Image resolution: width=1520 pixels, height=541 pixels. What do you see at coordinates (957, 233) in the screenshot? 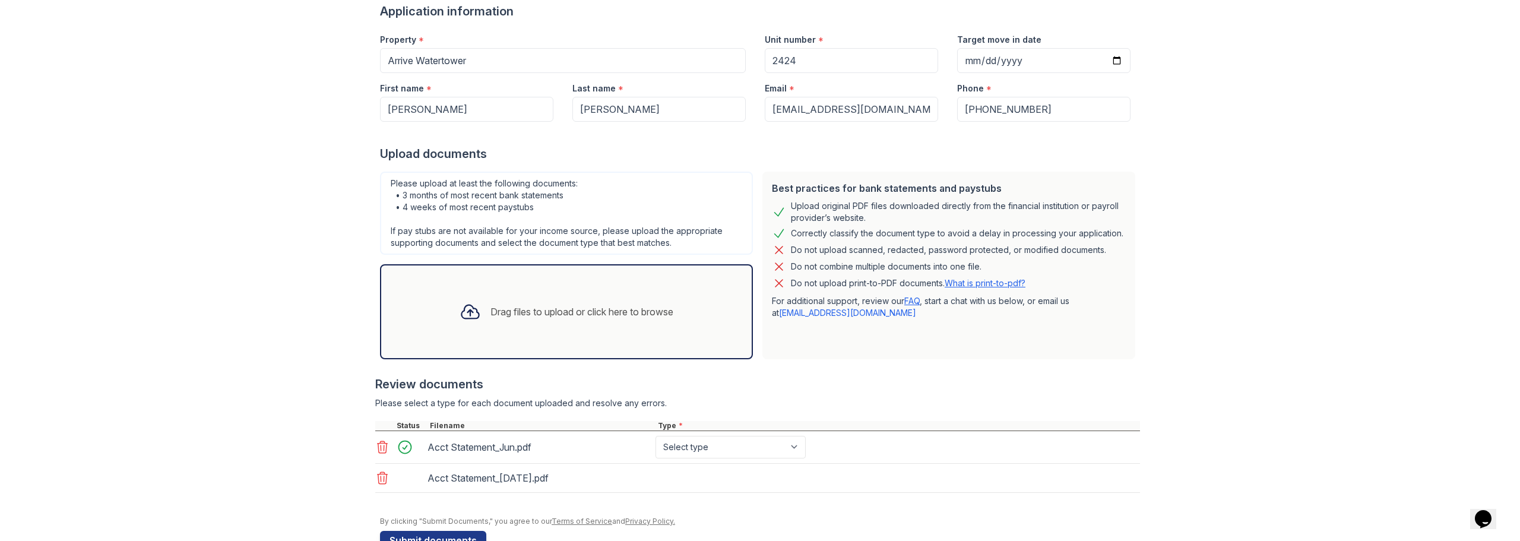
I see `div: Correctly classify the document type to avoid a delay in processing your application.` at bounding box center [957, 233].